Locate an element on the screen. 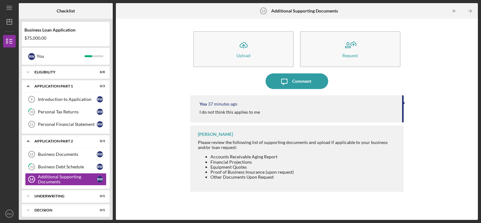  div: Application Part 2 is located at coordinates (62, 141).